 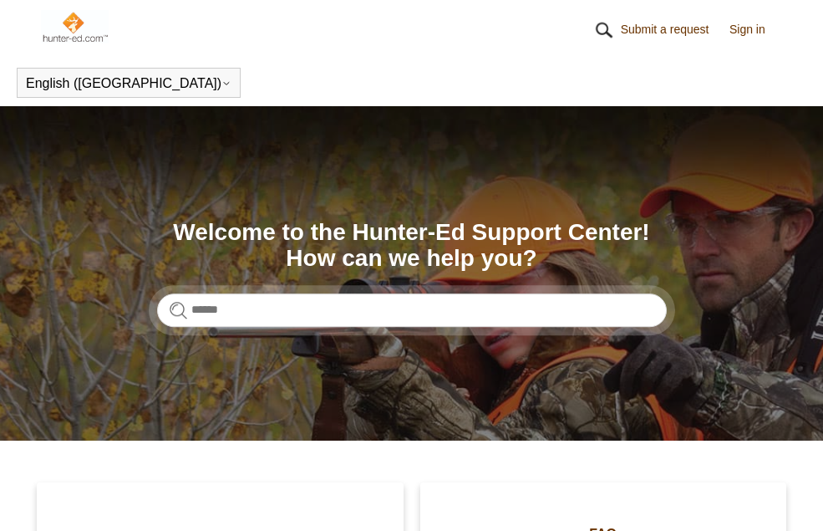 What do you see at coordinates (74, 27) in the screenshot?
I see `img: Hunter-Ed Help Center home page` at bounding box center [74, 27].